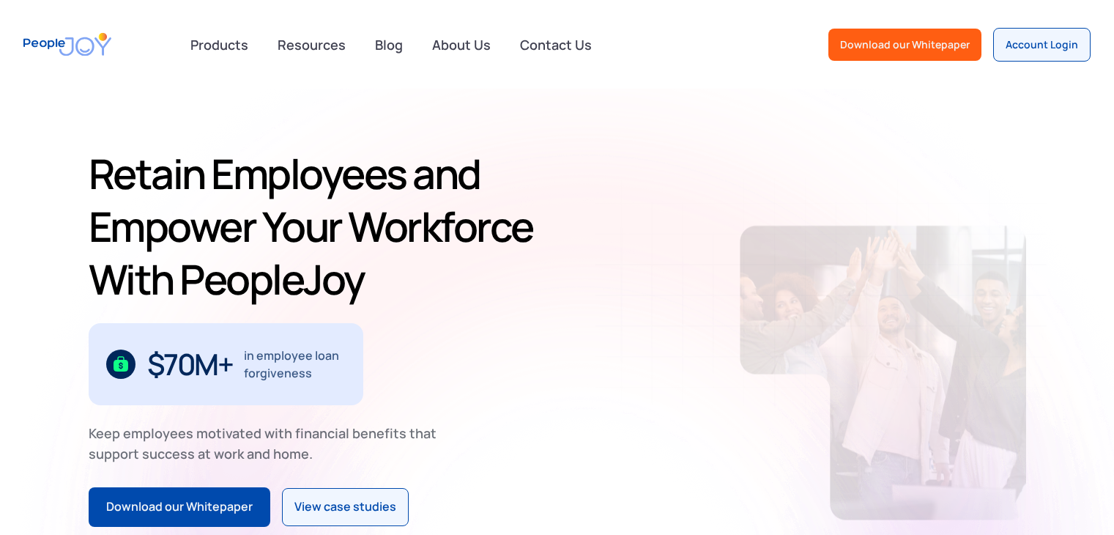  I want to click on div: 1 / 3, so click(226, 364).